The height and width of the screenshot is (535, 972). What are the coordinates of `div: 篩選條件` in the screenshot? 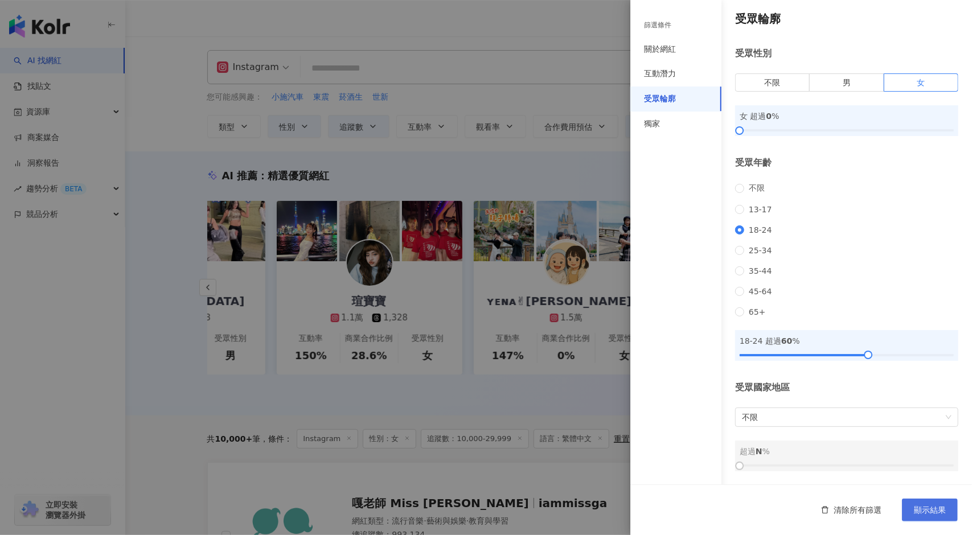 It's located at (658, 25).